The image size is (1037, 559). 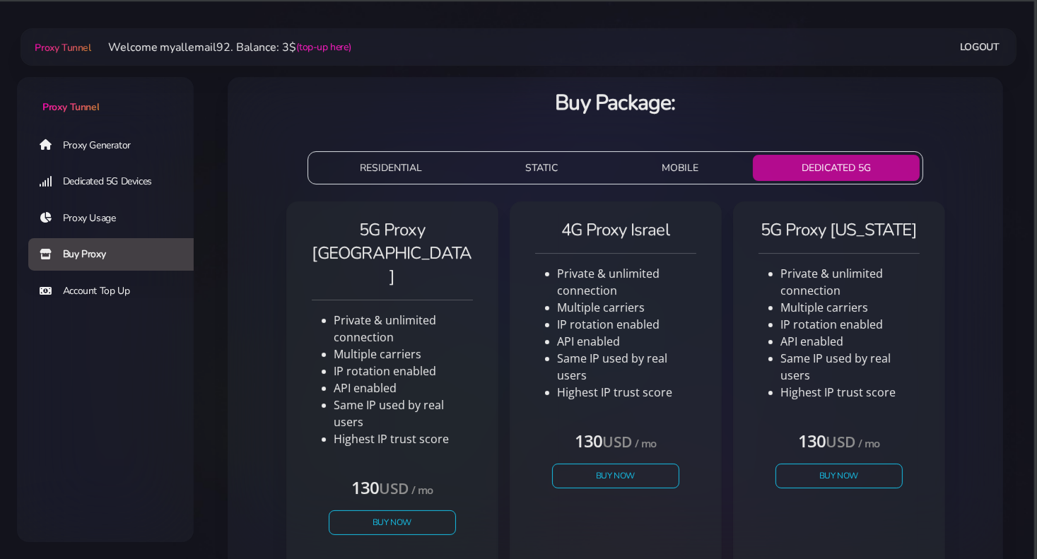 I want to click on a: Dedicated 5G Devices, so click(x=117, y=182).